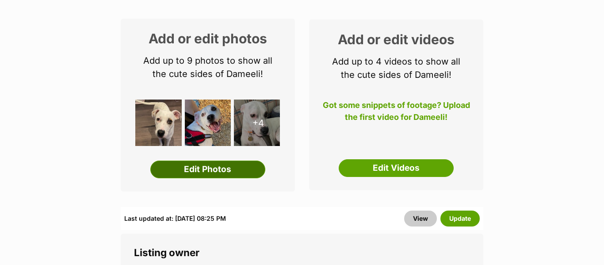 This screenshot has width=604, height=265. What do you see at coordinates (421, 218) in the screenshot?
I see `a: View` at bounding box center [421, 218].